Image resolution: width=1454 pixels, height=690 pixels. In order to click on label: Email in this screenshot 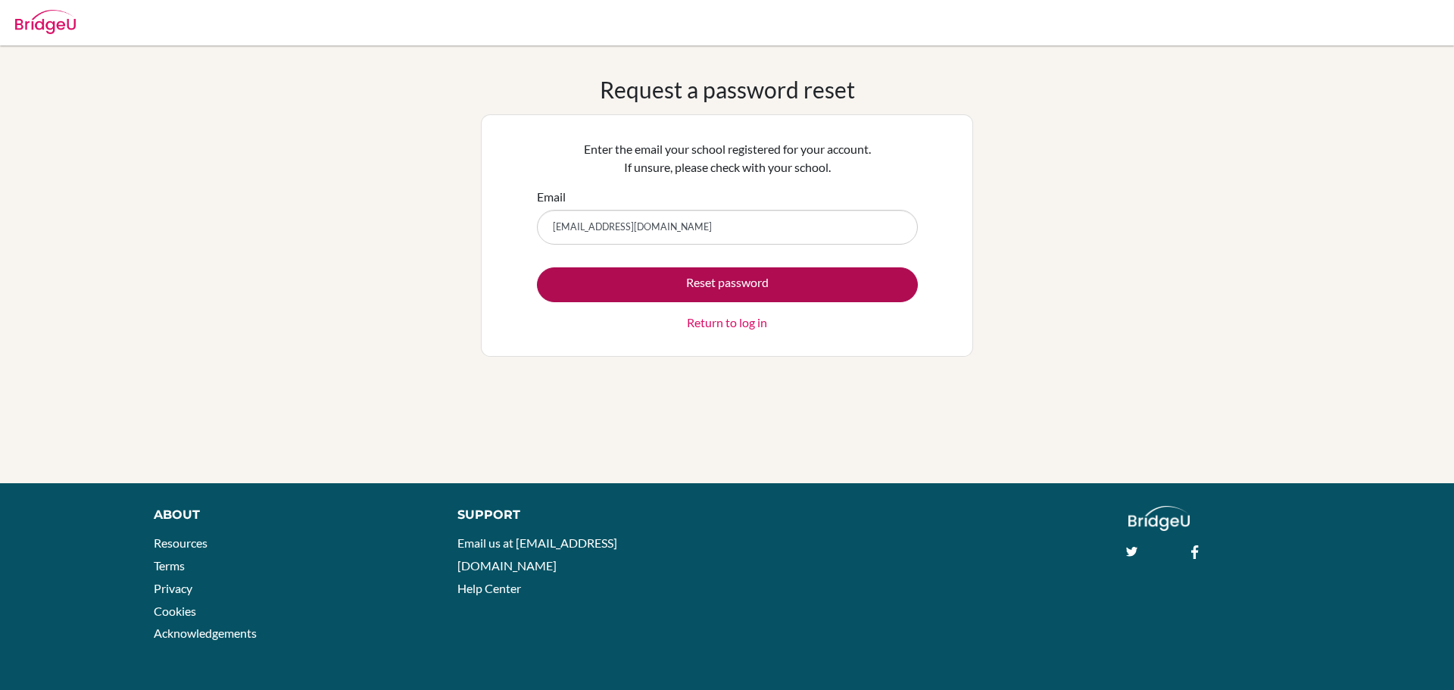, I will do `click(551, 197)`.